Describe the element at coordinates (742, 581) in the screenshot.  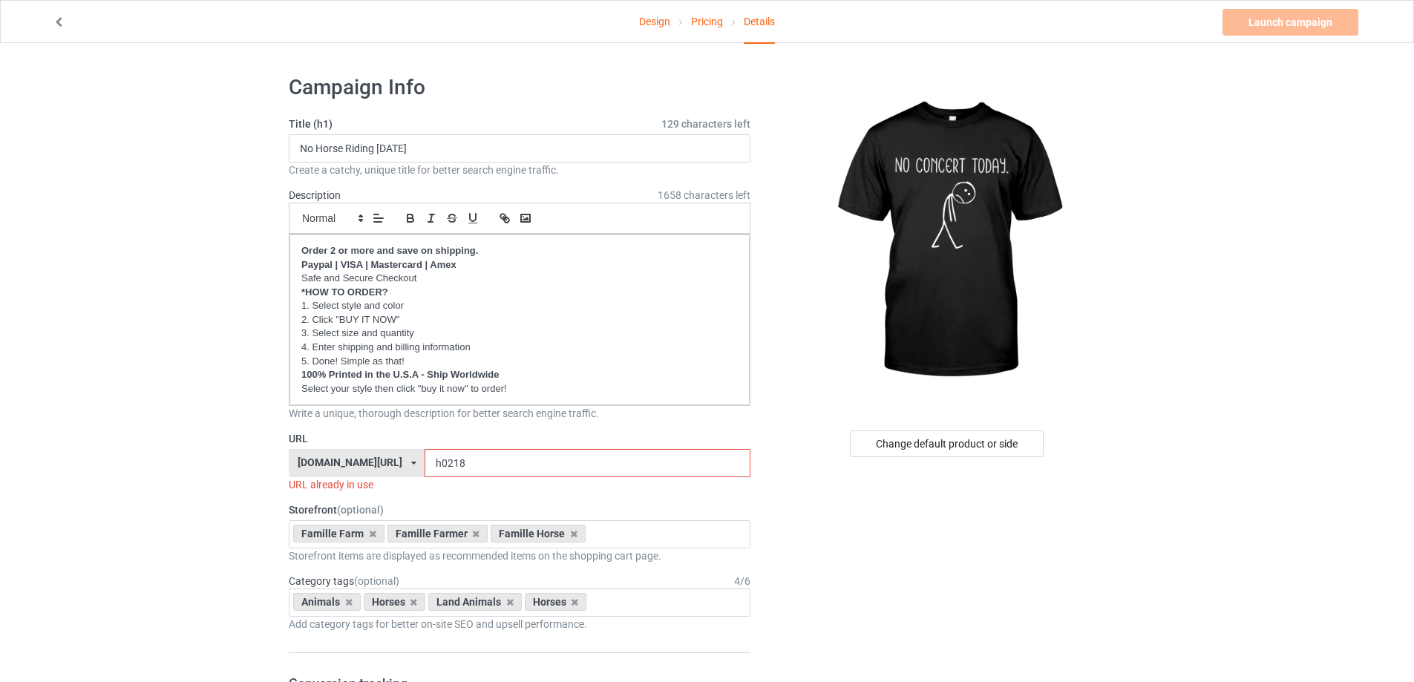
I see `div: 4 / 6` at that location.